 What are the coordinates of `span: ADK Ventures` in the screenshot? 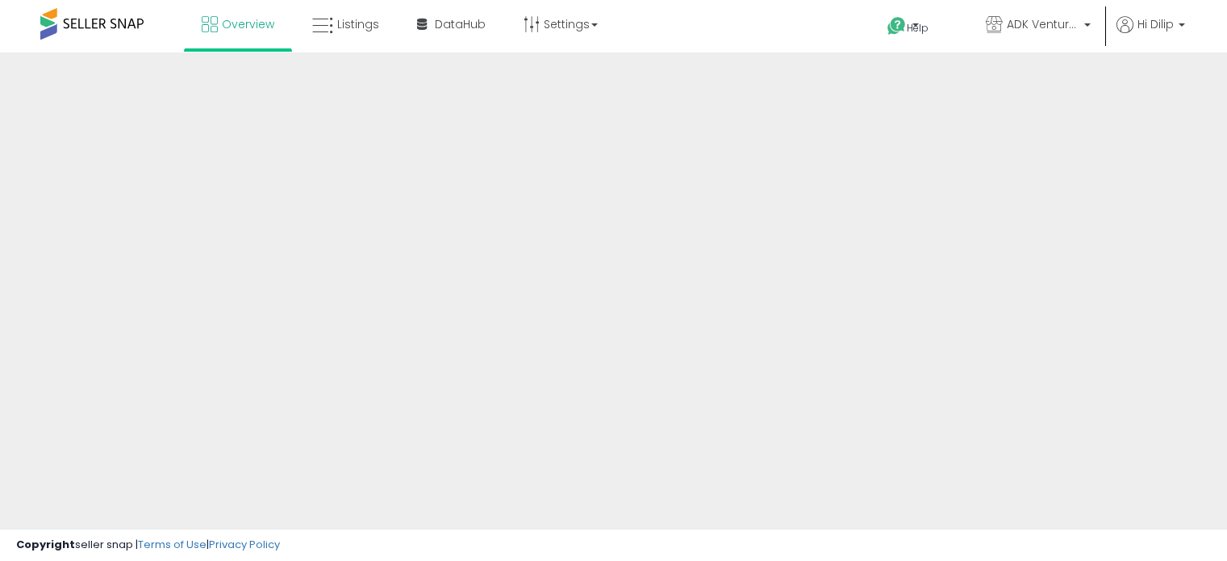 It's located at (1043, 24).